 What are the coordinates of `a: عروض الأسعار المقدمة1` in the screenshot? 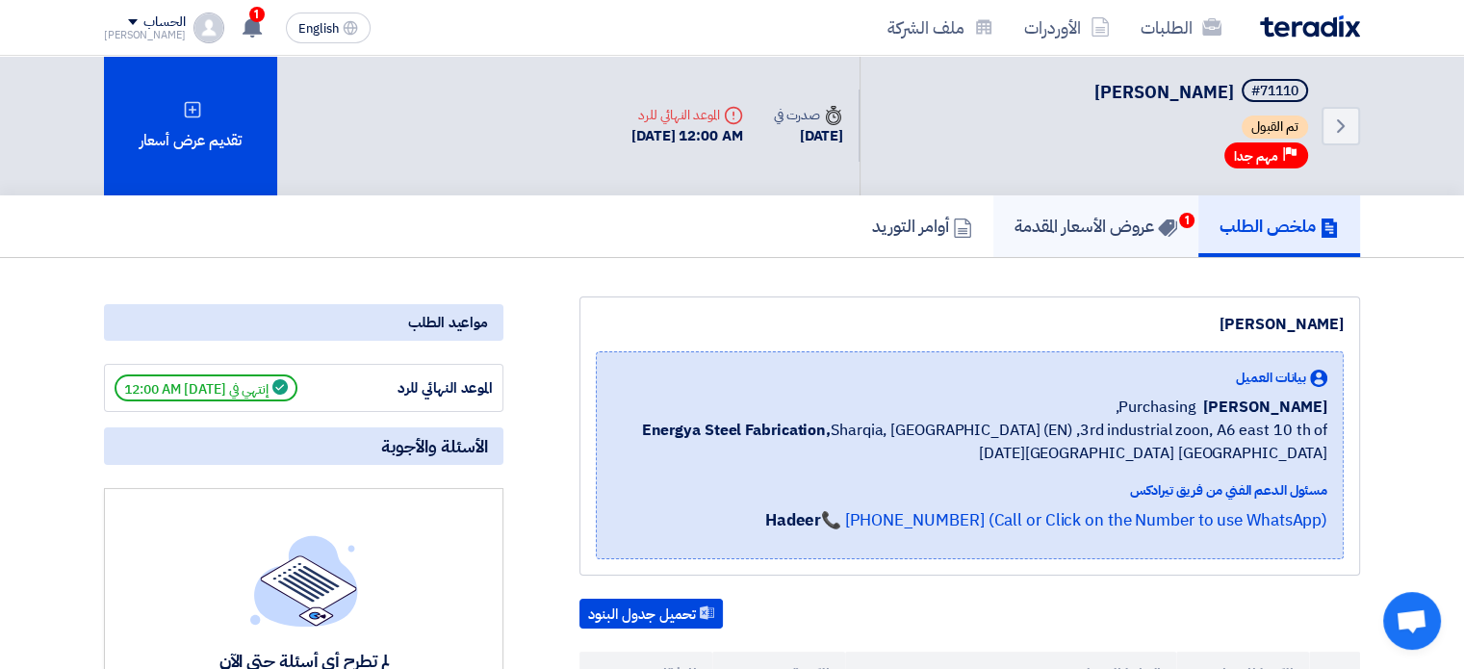 It's located at (1095, 226).